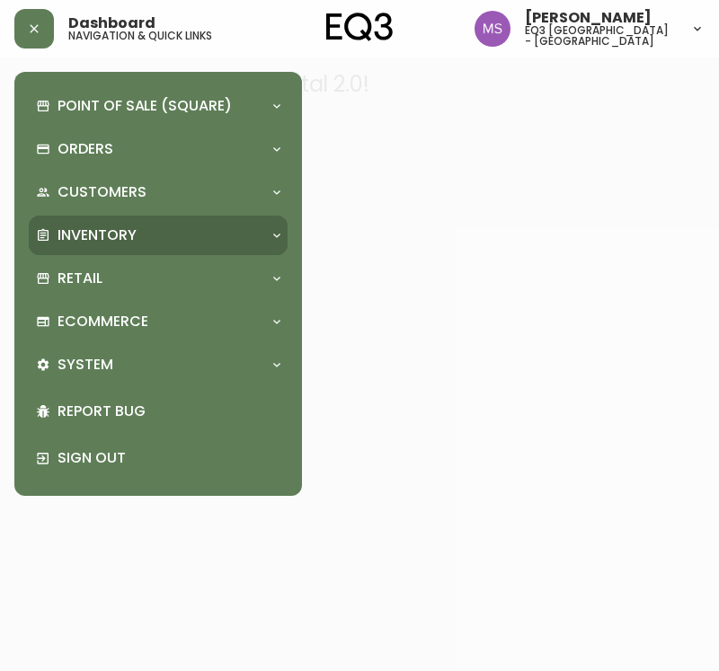 The width and height of the screenshot is (719, 671). I want to click on p: Point of Sale (Square), so click(145, 106).